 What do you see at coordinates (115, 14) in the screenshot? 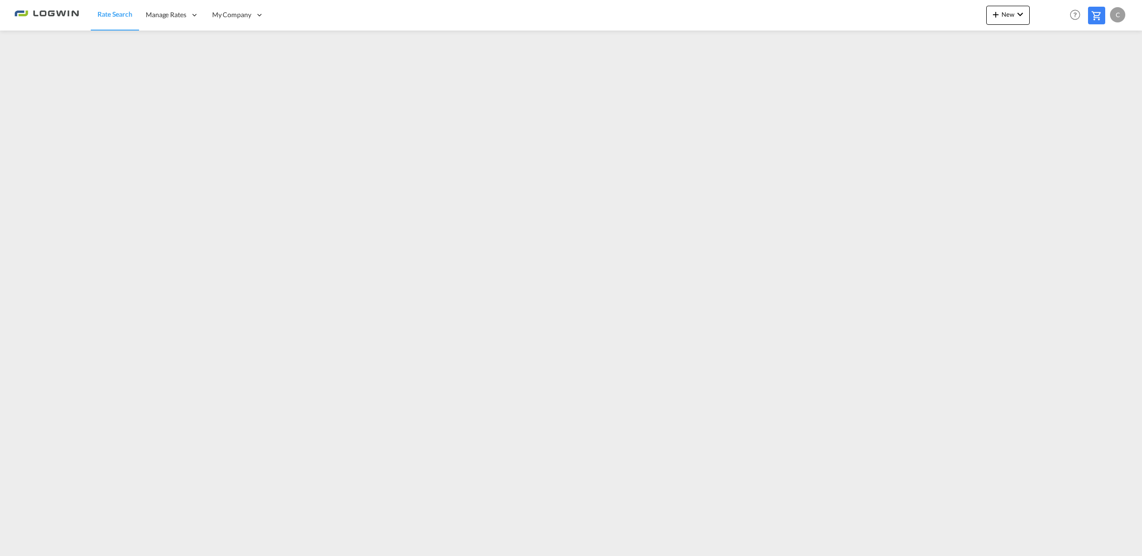
I see `span: Rate Search` at bounding box center [115, 14].